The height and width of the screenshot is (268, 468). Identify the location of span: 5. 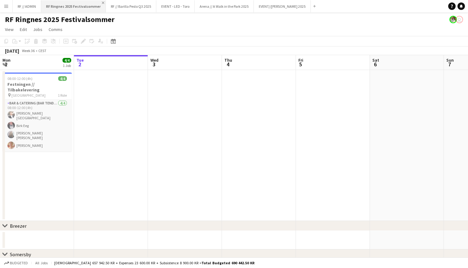
(300, 64).